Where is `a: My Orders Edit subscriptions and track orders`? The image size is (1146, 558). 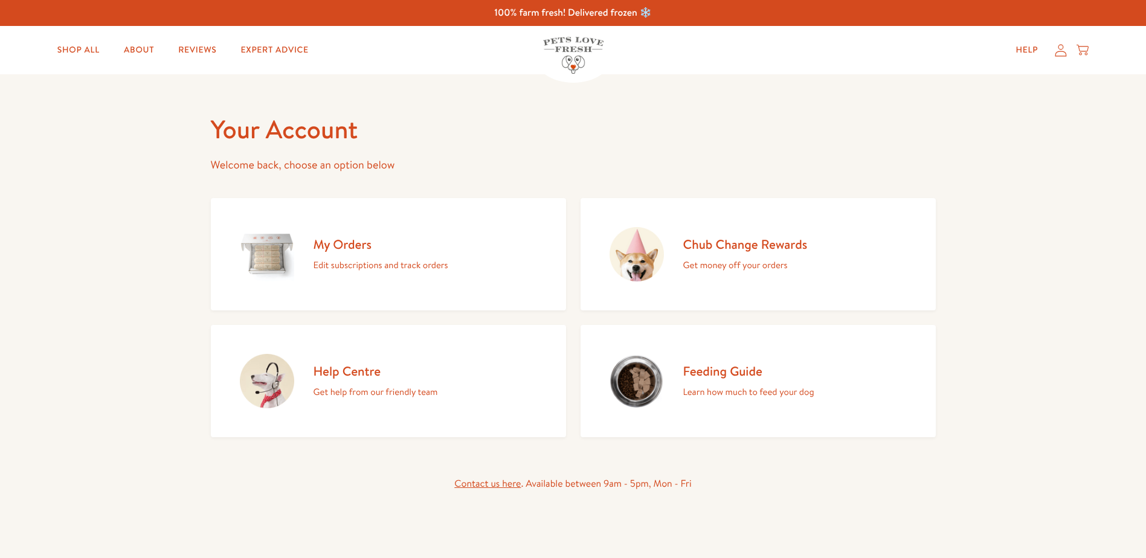
a: My Orders Edit subscriptions and track orders is located at coordinates (388, 254).